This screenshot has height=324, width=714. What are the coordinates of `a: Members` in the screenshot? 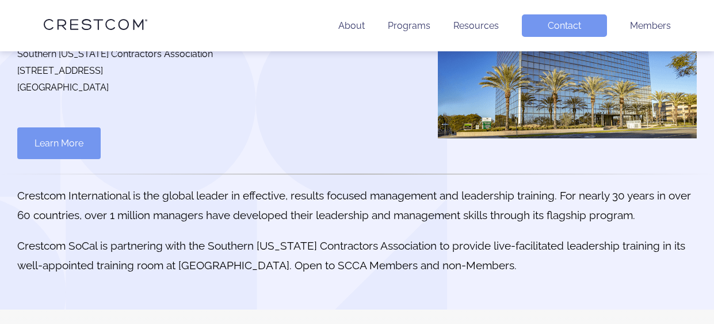 It's located at (650, 25).